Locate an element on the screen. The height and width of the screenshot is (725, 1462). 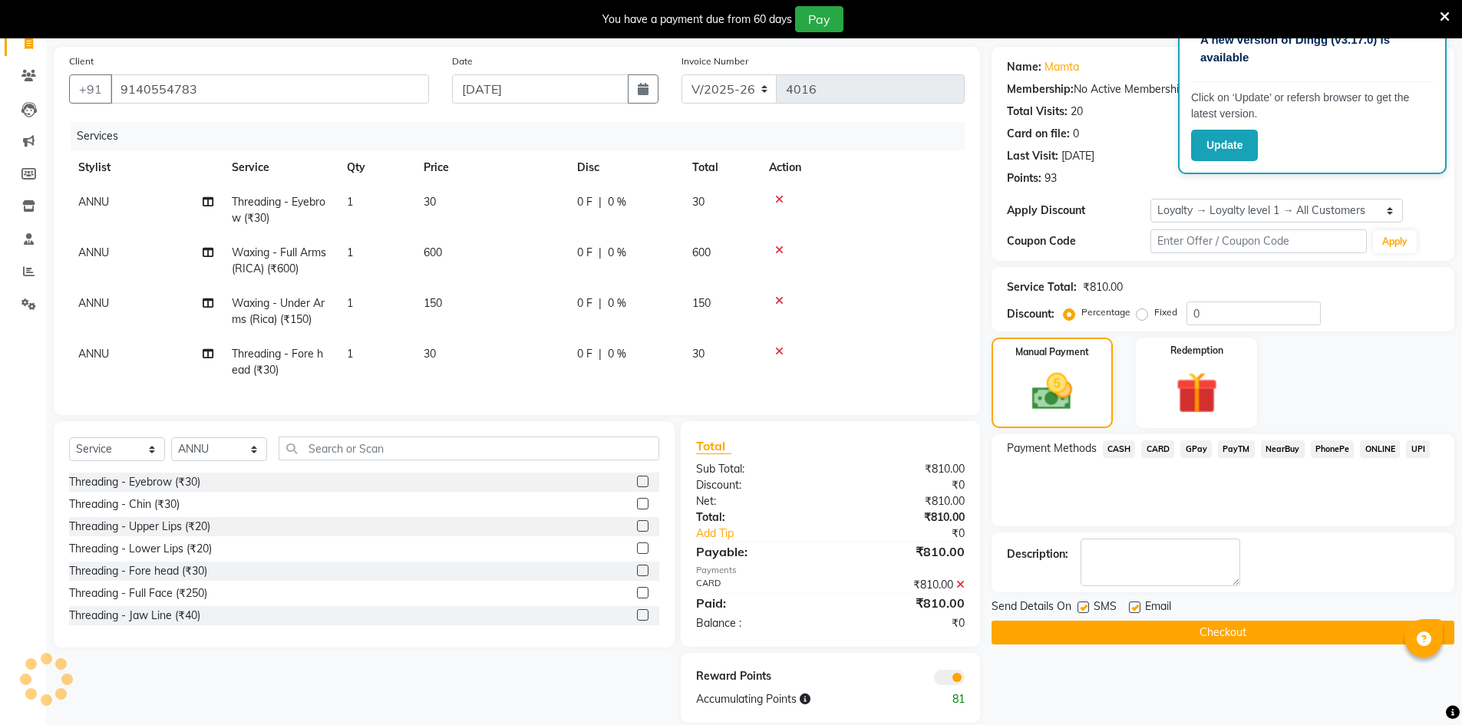
span: UPI is located at coordinates (1418, 449).